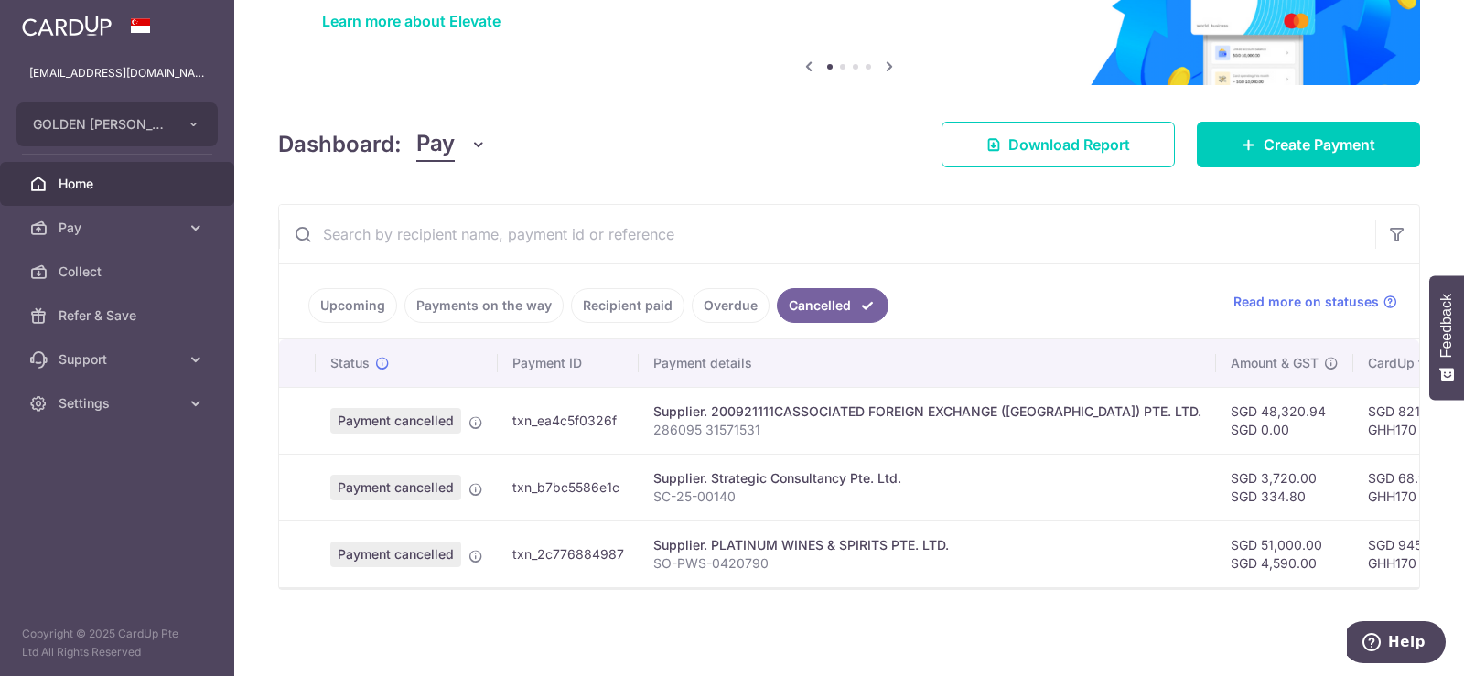 The image size is (1464, 676). Describe the element at coordinates (568, 554) in the screenshot. I see `td: txn_2c776884987` at that location.